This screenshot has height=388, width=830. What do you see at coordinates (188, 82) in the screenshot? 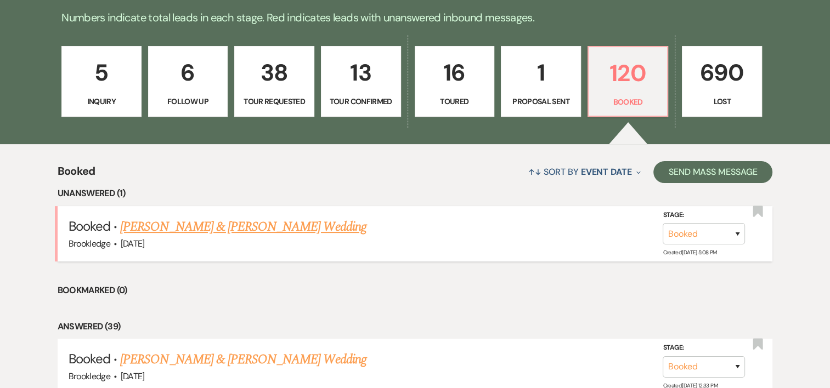
I see `a: 6Follow Up` at bounding box center [188, 82].